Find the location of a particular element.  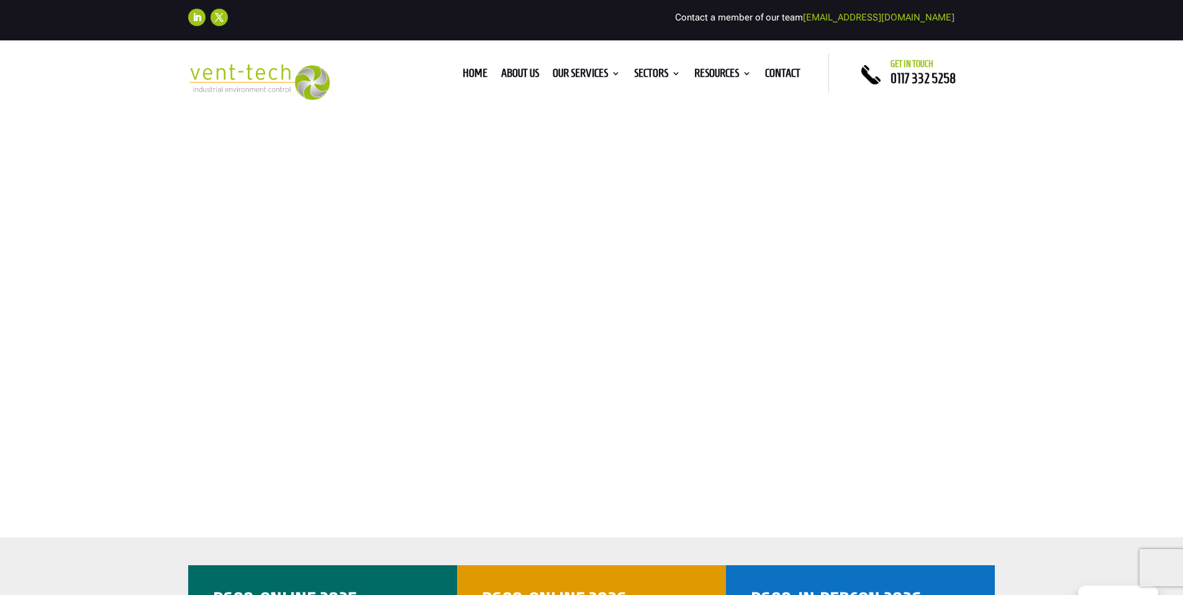

a: Home is located at coordinates (475, 76).